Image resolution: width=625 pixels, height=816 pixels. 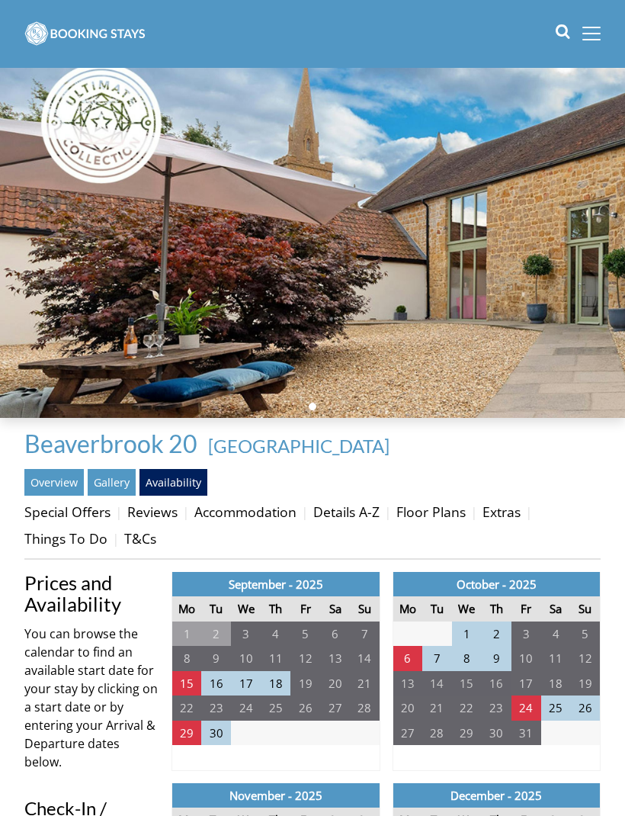 What do you see at coordinates (346, 511) in the screenshot?
I see `a: Details A-Z` at bounding box center [346, 511].